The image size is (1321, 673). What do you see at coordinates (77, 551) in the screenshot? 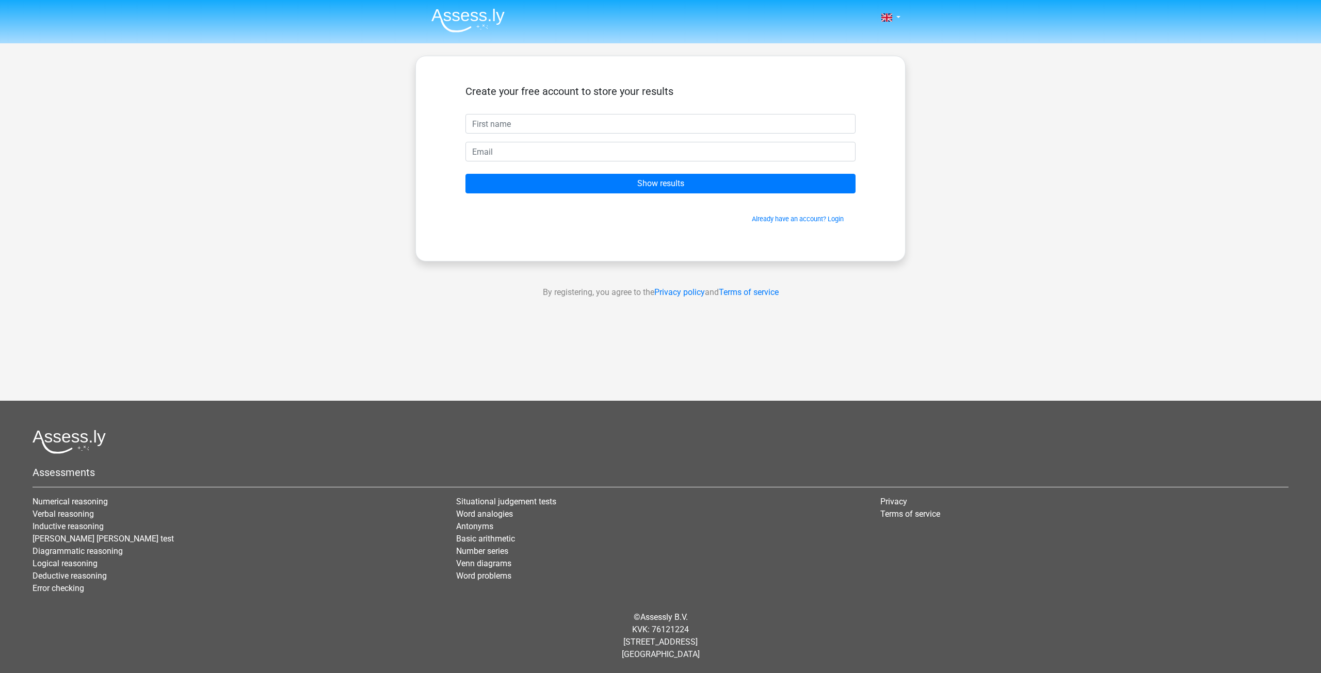
I see `a: Diagrammatic reasoning` at bounding box center [77, 551].